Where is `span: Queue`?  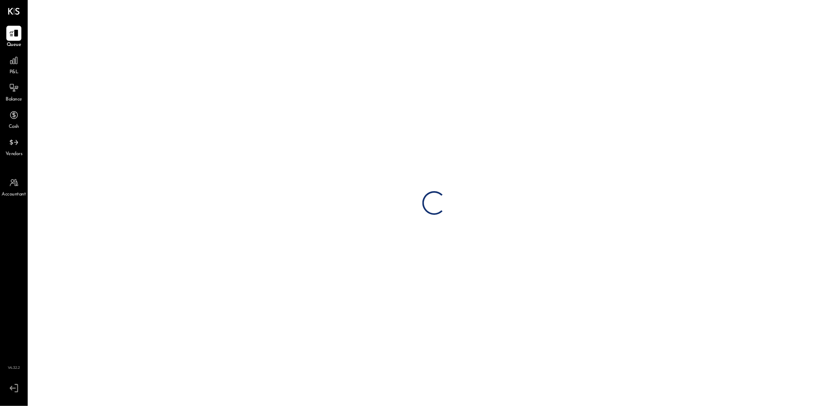 span: Queue is located at coordinates (14, 45).